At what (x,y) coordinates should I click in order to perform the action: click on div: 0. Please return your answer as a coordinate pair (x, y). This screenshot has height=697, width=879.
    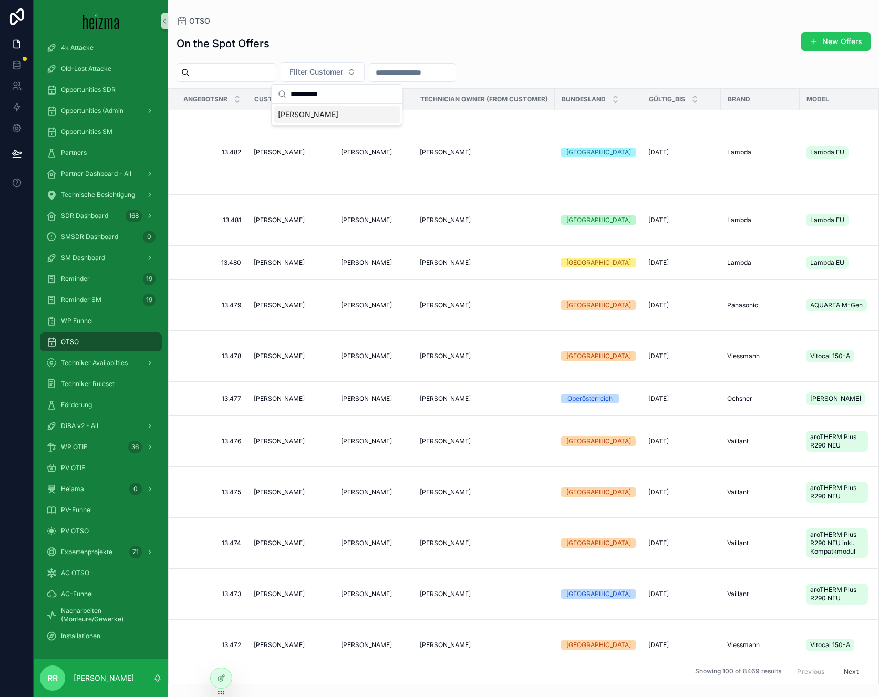
    Looking at the image, I should click on (136, 489).